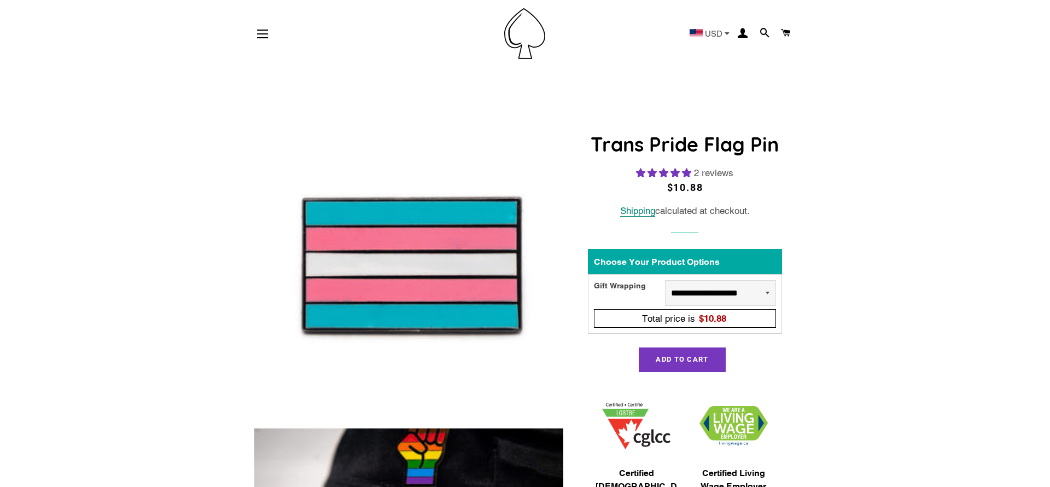 Image resolution: width=1050 pixels, height=487 pixels. What do you see at coordinates (715, 318) in the screenshot?
I see `span: 10.88` at bounding box center [715, 318].